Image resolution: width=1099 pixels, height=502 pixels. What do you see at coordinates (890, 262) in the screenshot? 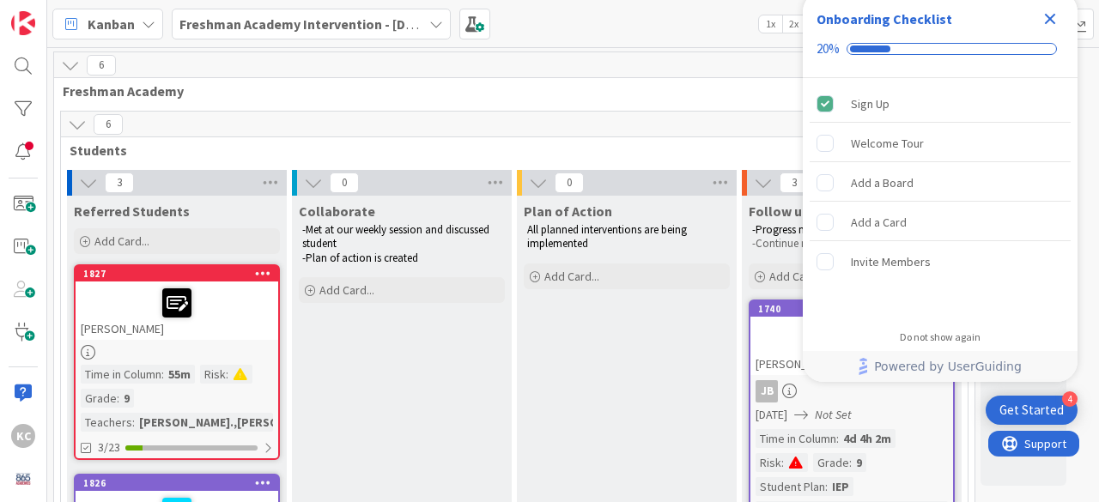
I see `div: Invite Members` at bounding box center [890, 262].